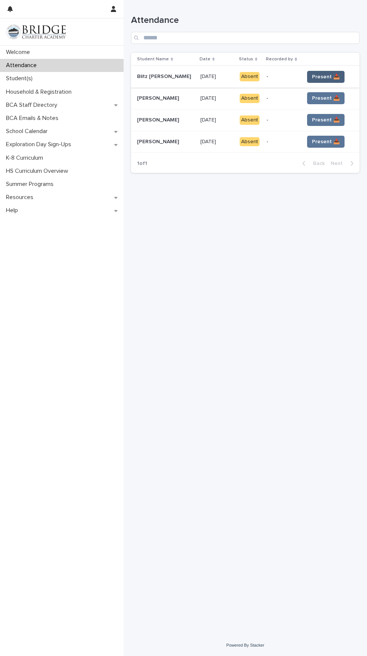 This screenshot has height=656, width=367. I want to click on button: Next, so click(344, 163).